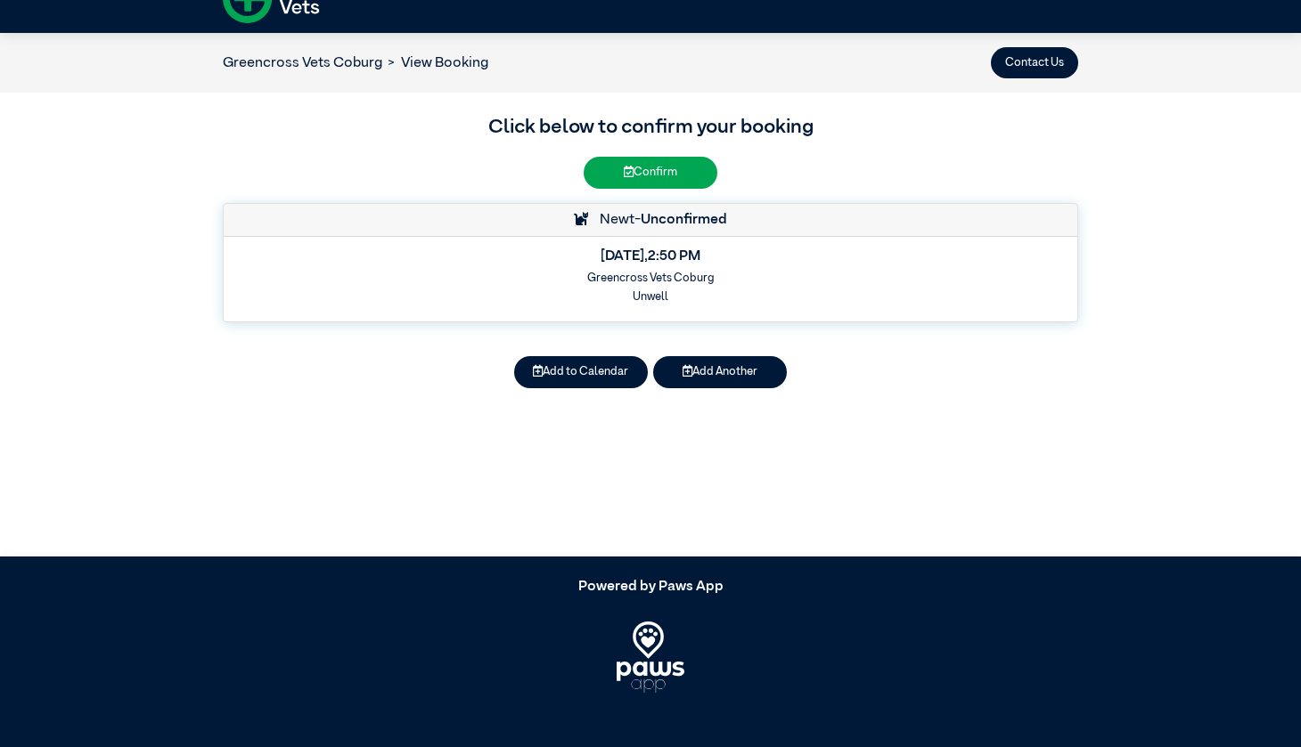 This screenshot has height=747, width=1301. Describe the element at coordinates (650, 128) in the screenshot. I see `h3: Click below to confirm your booking` at that location.